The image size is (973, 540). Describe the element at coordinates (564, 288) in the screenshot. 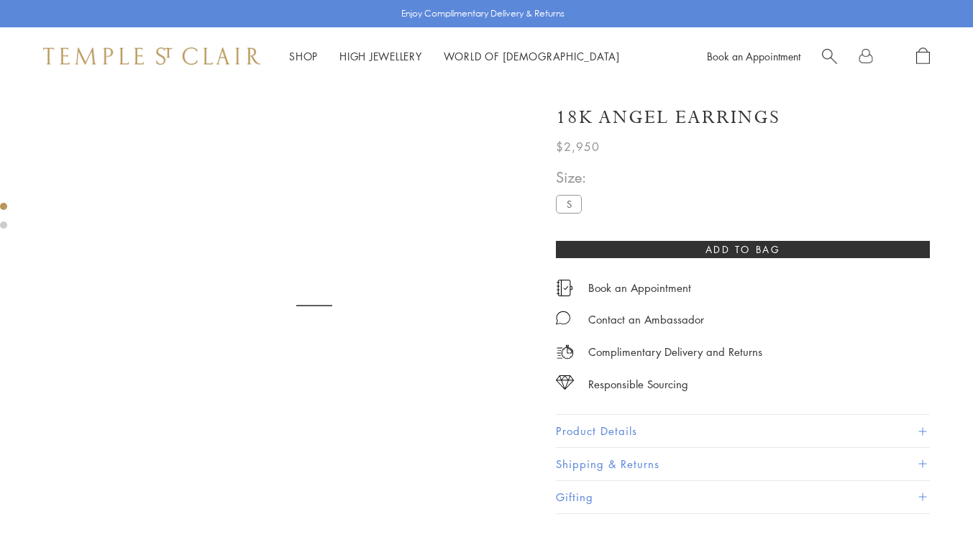

I see `img: icon_appointment.svg` at that location.